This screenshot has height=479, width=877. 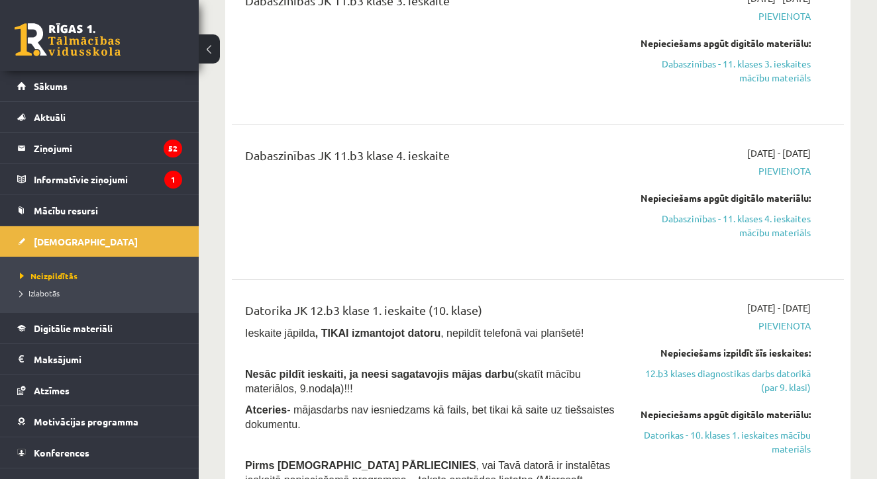 What do you see at coordinates (99, 179) in the screenshot?
I see `a: Informatīvie ziņojumi1` at bounding box center [99, 179].